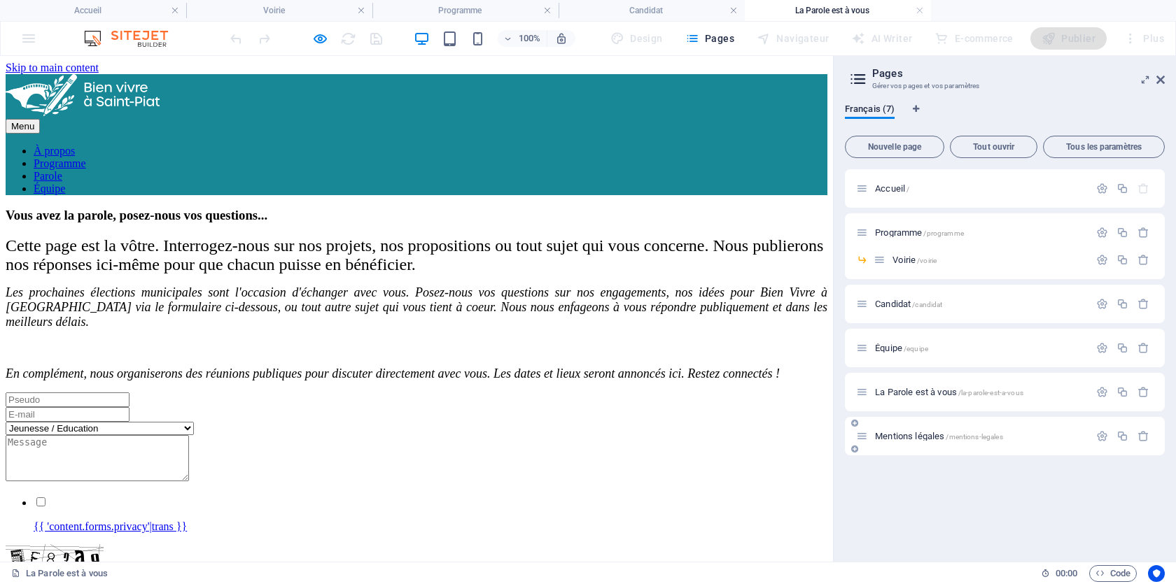  I want to click on div: La Parole est à vous/la-parole-est-a-vous, so click(980, 392).